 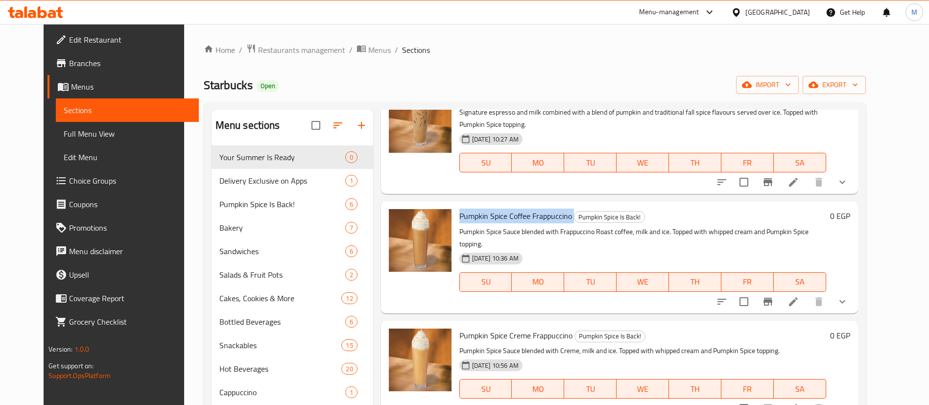 I want to click on span: Salads & Fruit Pots, so click(x=282, y=275).